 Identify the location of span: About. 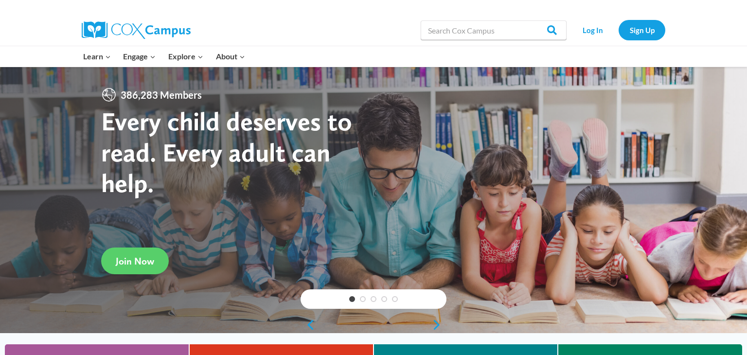
(231, 56).